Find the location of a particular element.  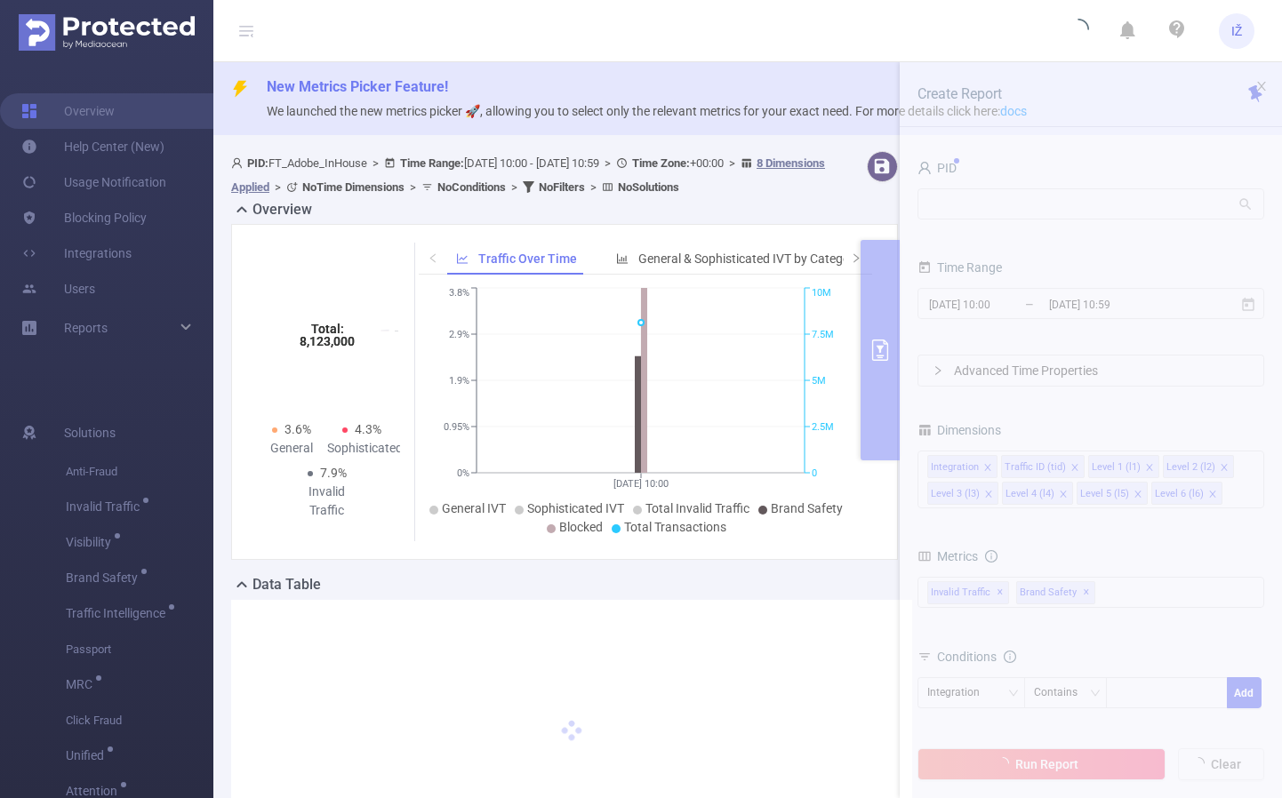

a: Overview is located at coordinates (68, 111).